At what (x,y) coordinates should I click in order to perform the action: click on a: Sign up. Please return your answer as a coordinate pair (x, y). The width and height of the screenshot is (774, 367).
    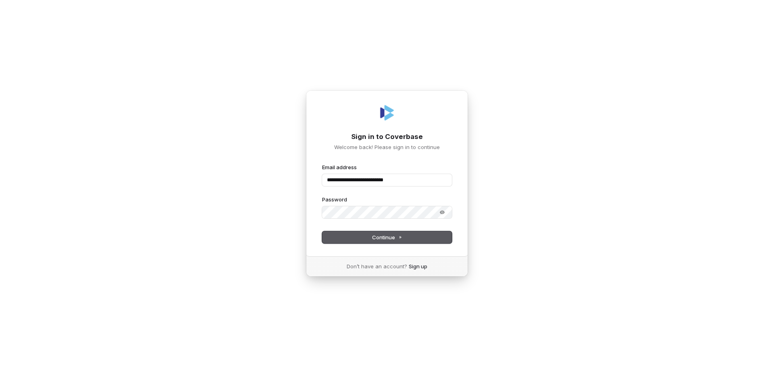
    Looking at the image, I should click on (418, 266).